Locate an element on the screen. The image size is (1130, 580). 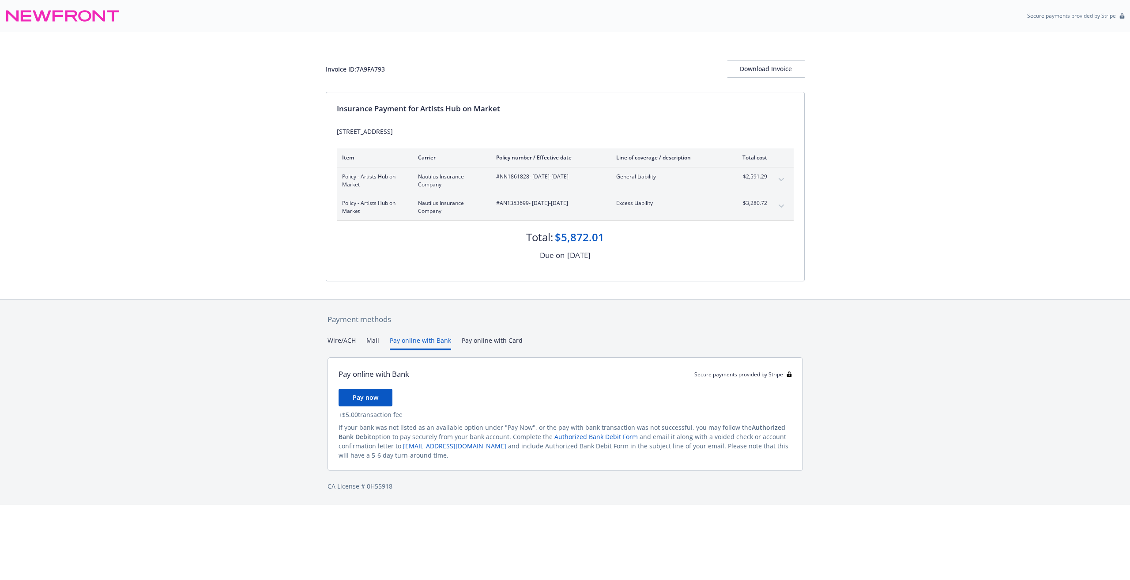
span: $3,280.72 is located at coordinates (751, 203).